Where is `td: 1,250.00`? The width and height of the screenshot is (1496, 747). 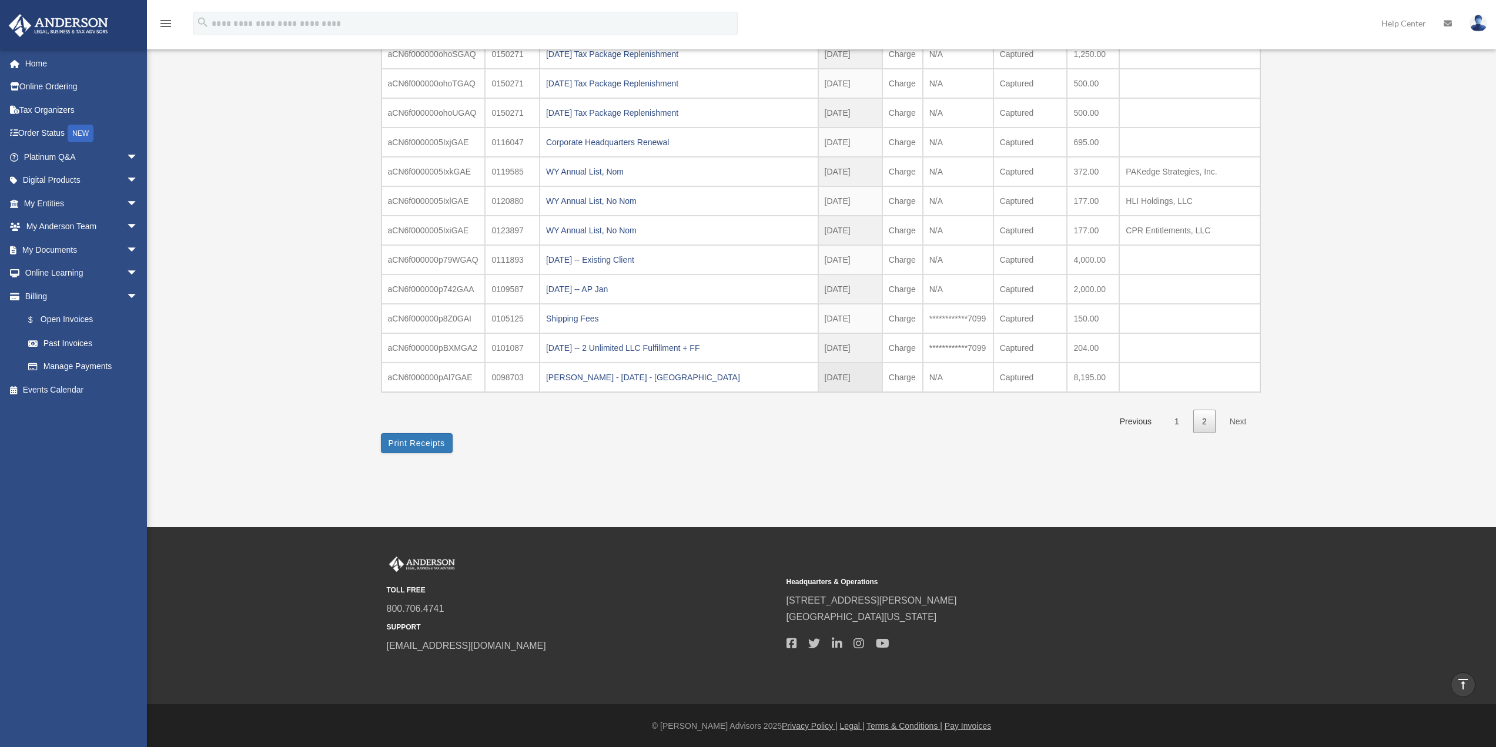 td: 1,250.00 is located at coordinates (1093, 54).